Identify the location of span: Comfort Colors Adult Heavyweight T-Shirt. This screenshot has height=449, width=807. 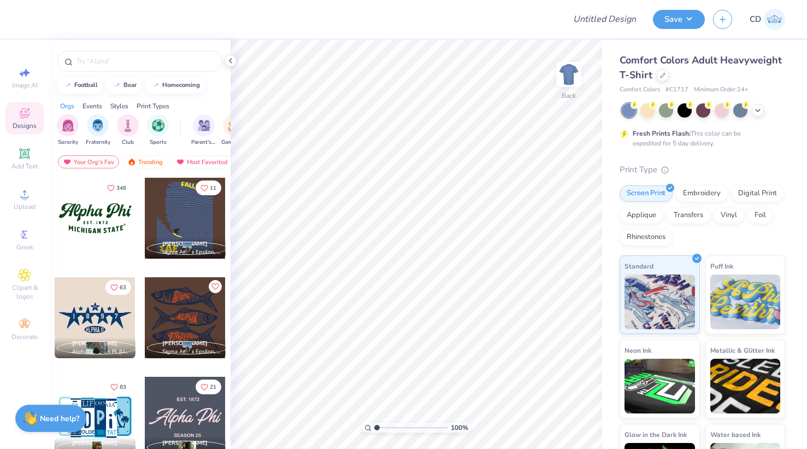
(700, 67).